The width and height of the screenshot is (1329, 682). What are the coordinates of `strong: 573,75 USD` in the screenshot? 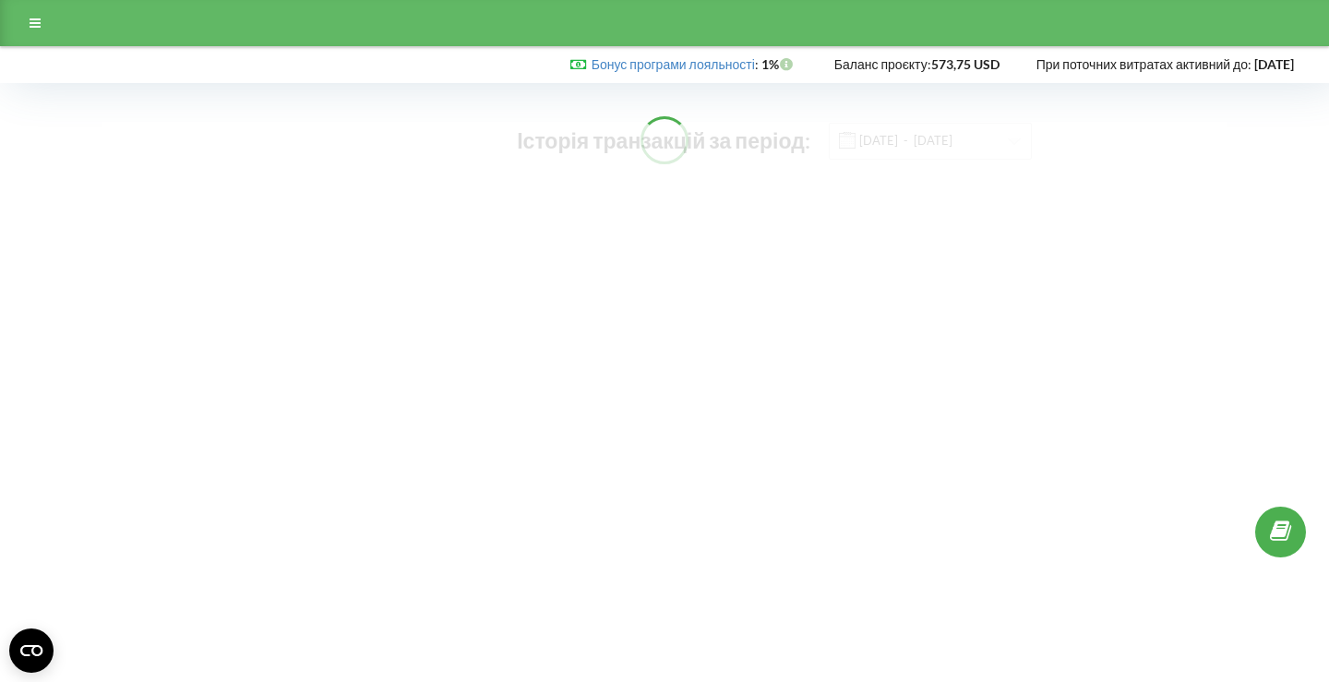 It's located at (965, 64).